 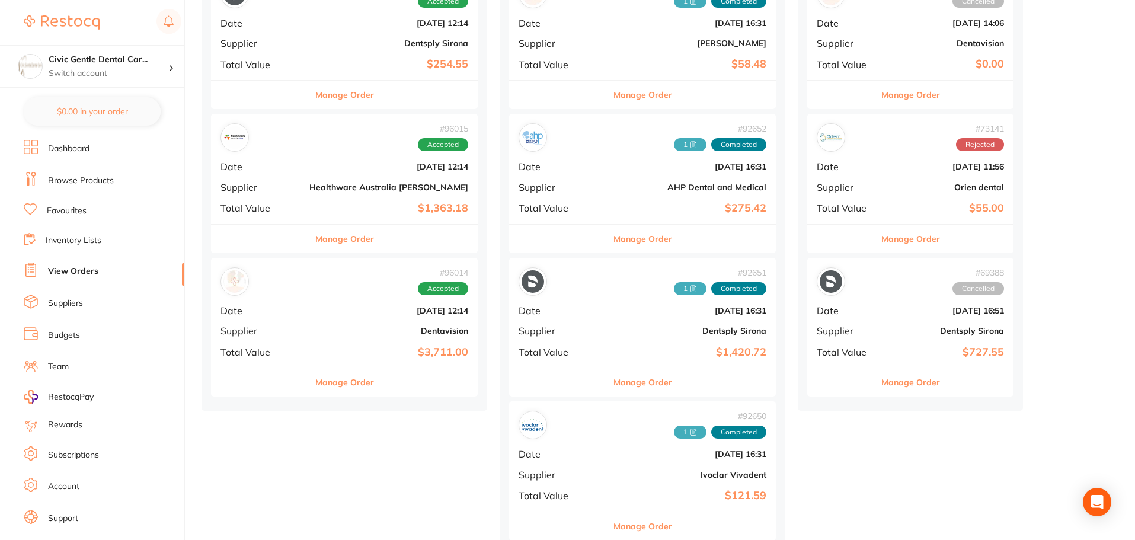 What do you see at coordinates (945, 43) in the screenshot?
I see `b: Dentavision` at bounding box center [945, 43].